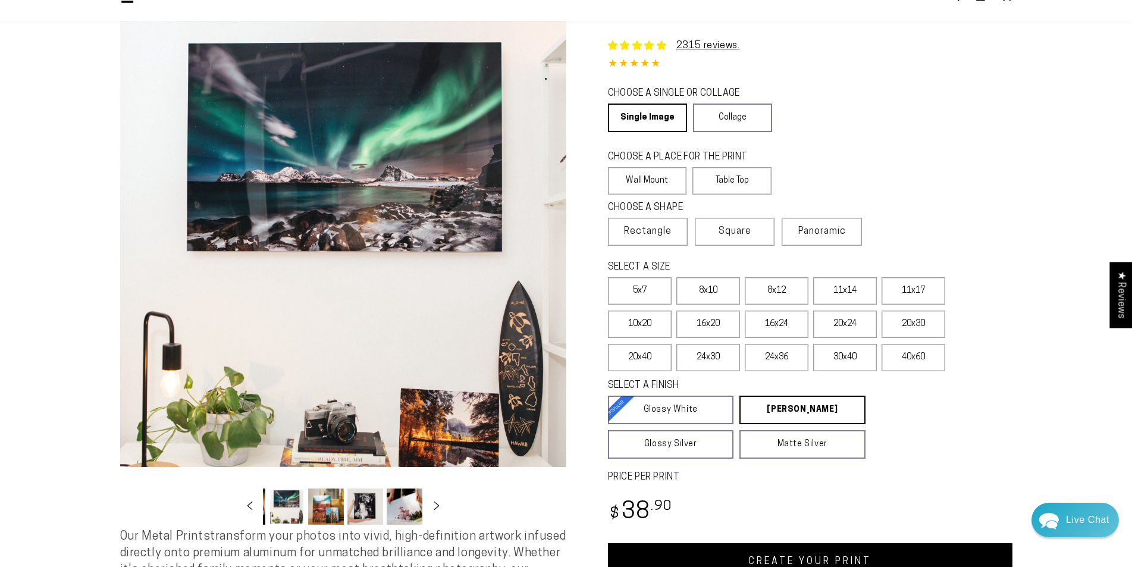  Describe the element at coordinates (722, 385) in the screenshot. I see `legend: SELECT A FINISH` at that location.